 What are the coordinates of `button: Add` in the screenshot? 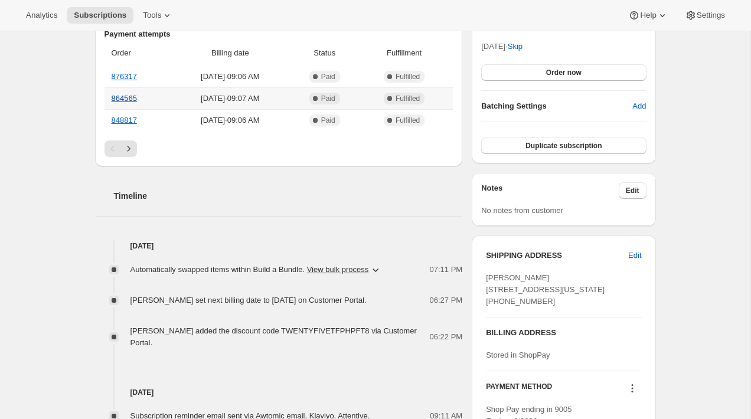 It's located at (639, 106).